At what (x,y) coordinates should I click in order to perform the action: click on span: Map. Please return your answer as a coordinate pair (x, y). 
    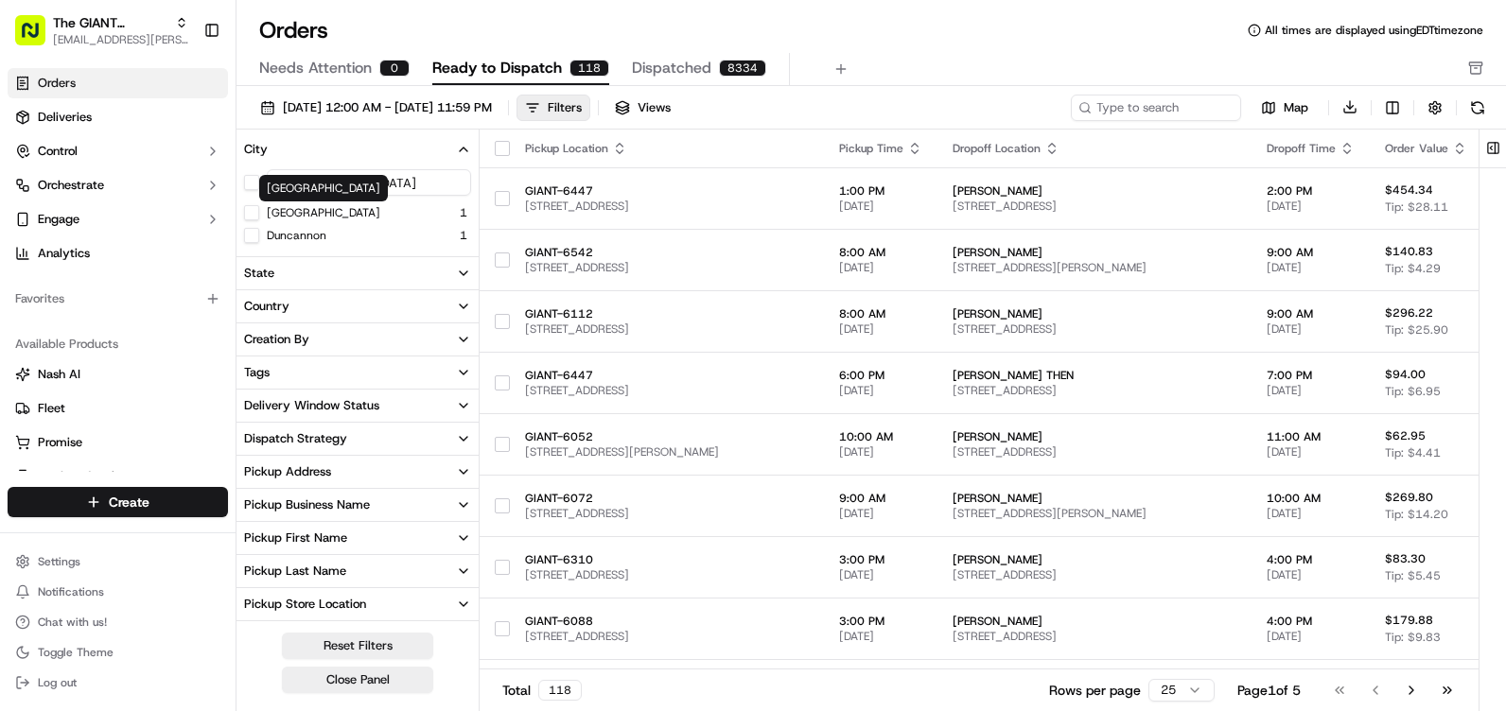
    Looking at the image, I should click on (1296, 108).